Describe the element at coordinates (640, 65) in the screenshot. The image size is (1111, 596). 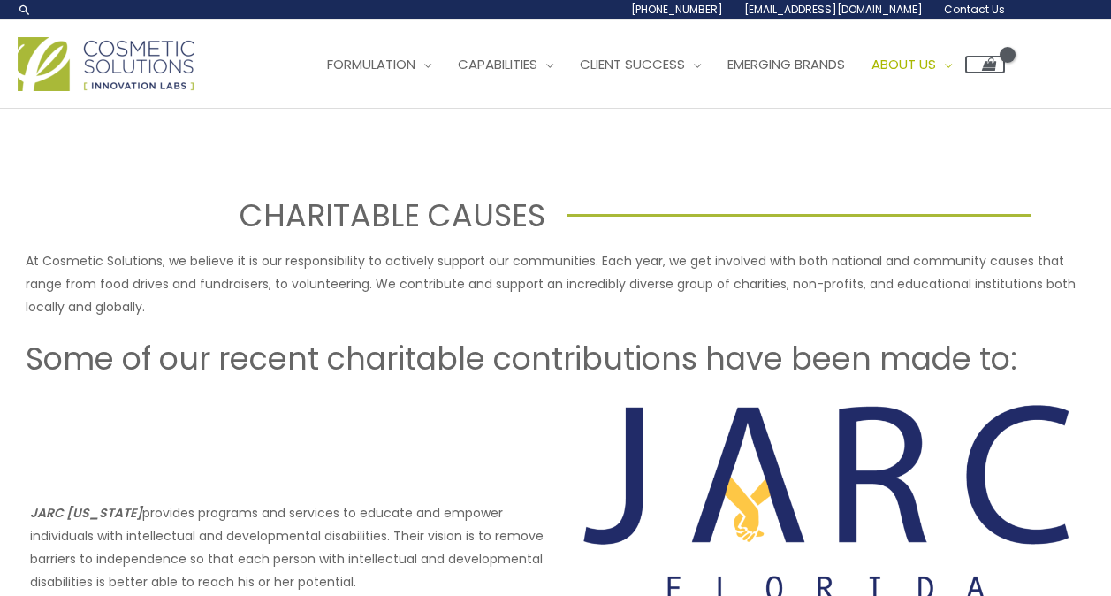
I see `a: Client Success` at that location.